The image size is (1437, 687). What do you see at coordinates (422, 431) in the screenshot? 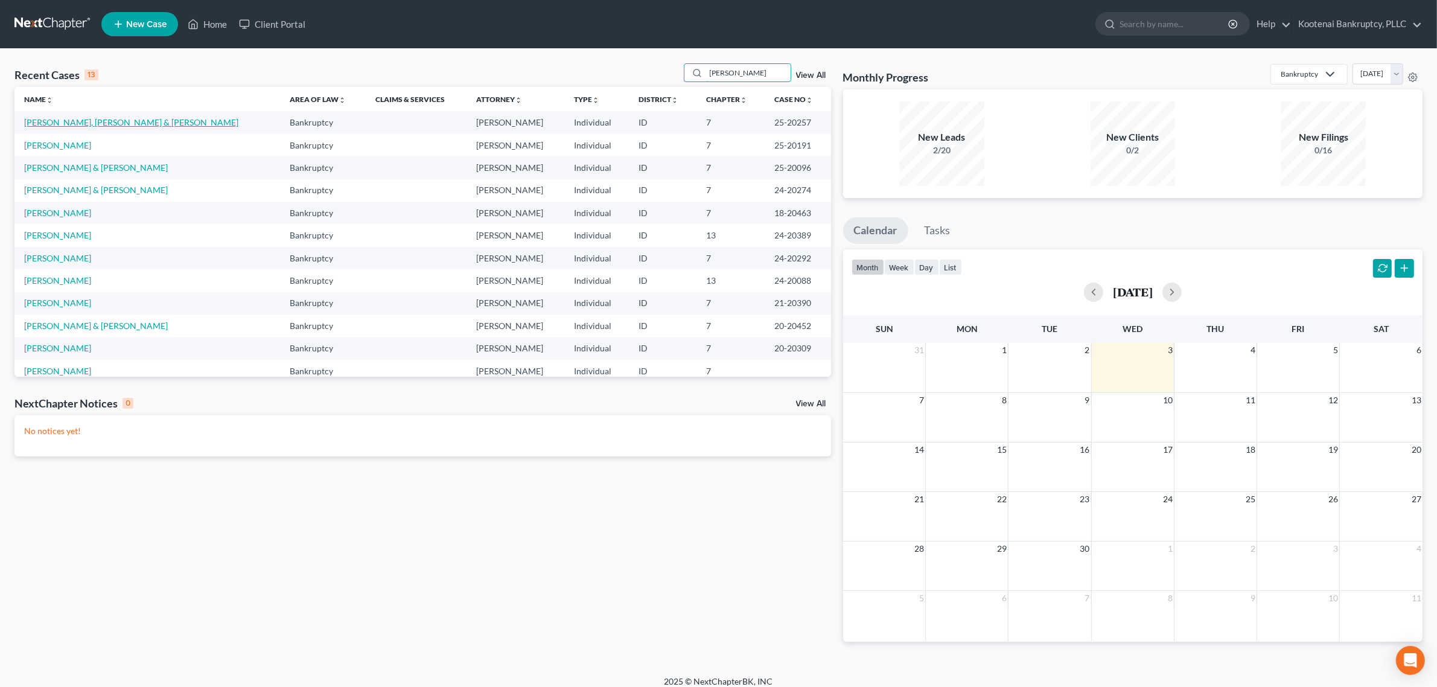
I see `p: No notices yet!` at bounding box center [422, 431].